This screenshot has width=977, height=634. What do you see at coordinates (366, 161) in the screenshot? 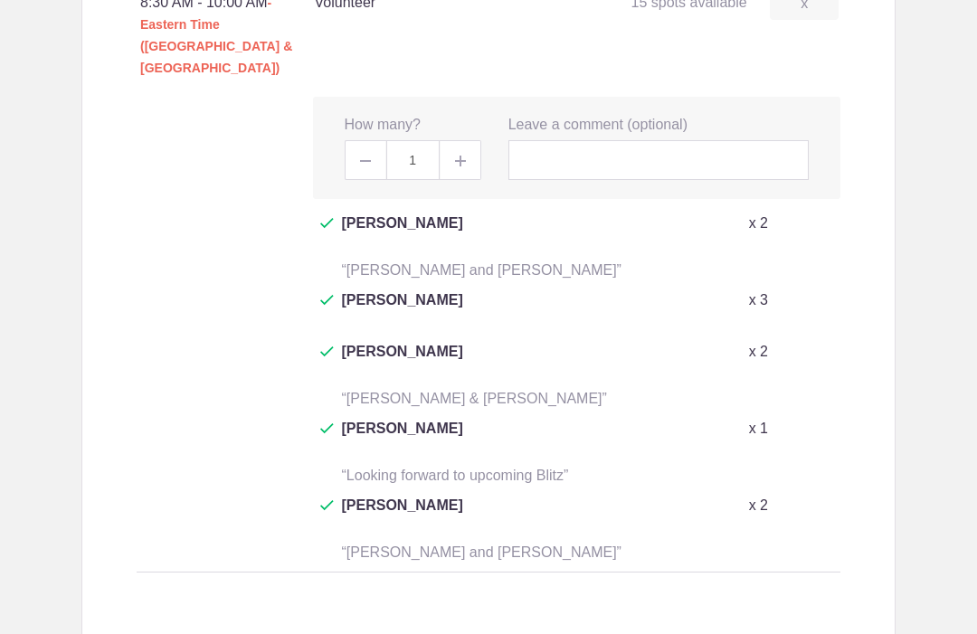
I see `img: Minus gray` at bounding box center [366, 161].